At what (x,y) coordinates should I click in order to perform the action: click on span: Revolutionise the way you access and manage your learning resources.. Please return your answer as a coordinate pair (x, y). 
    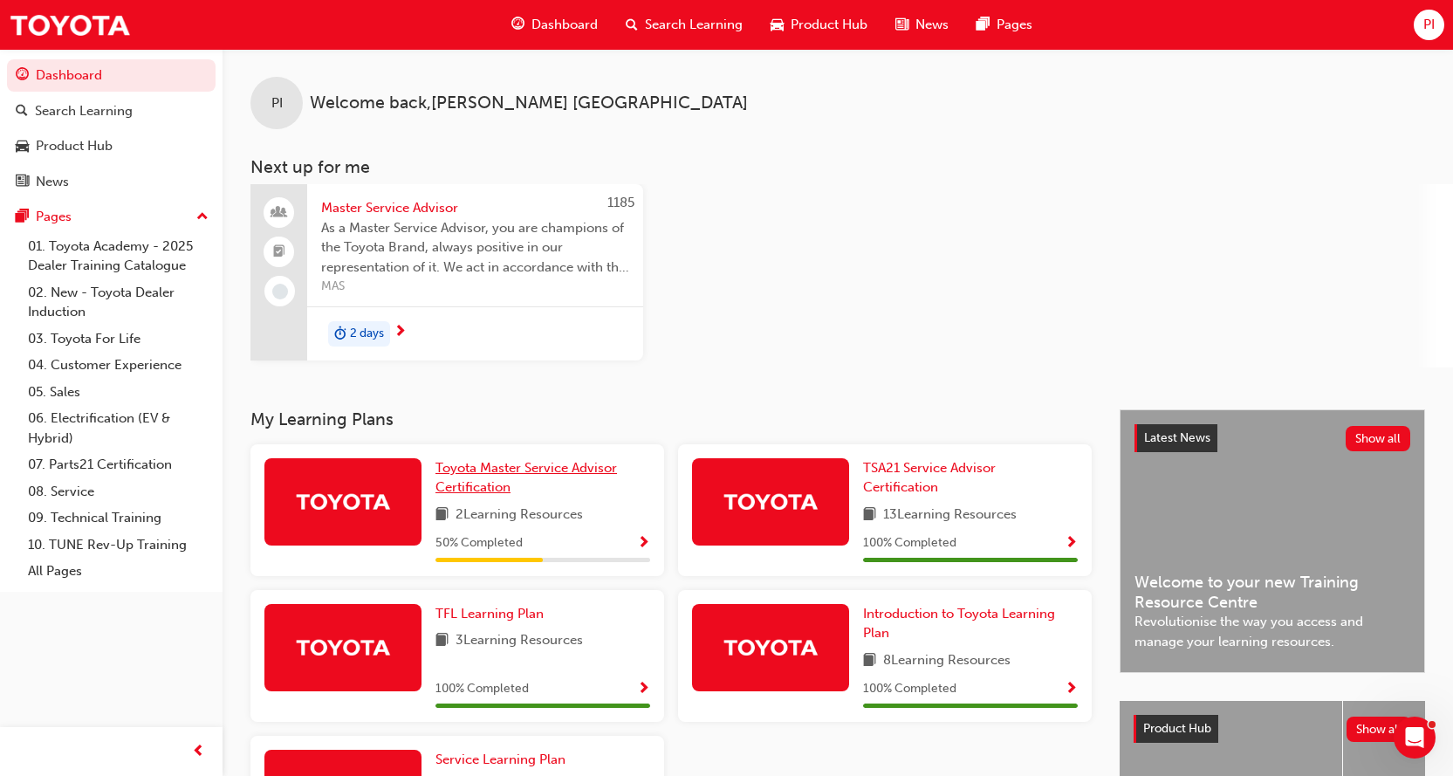
    Looking at the image, I should click on (1273, 631).